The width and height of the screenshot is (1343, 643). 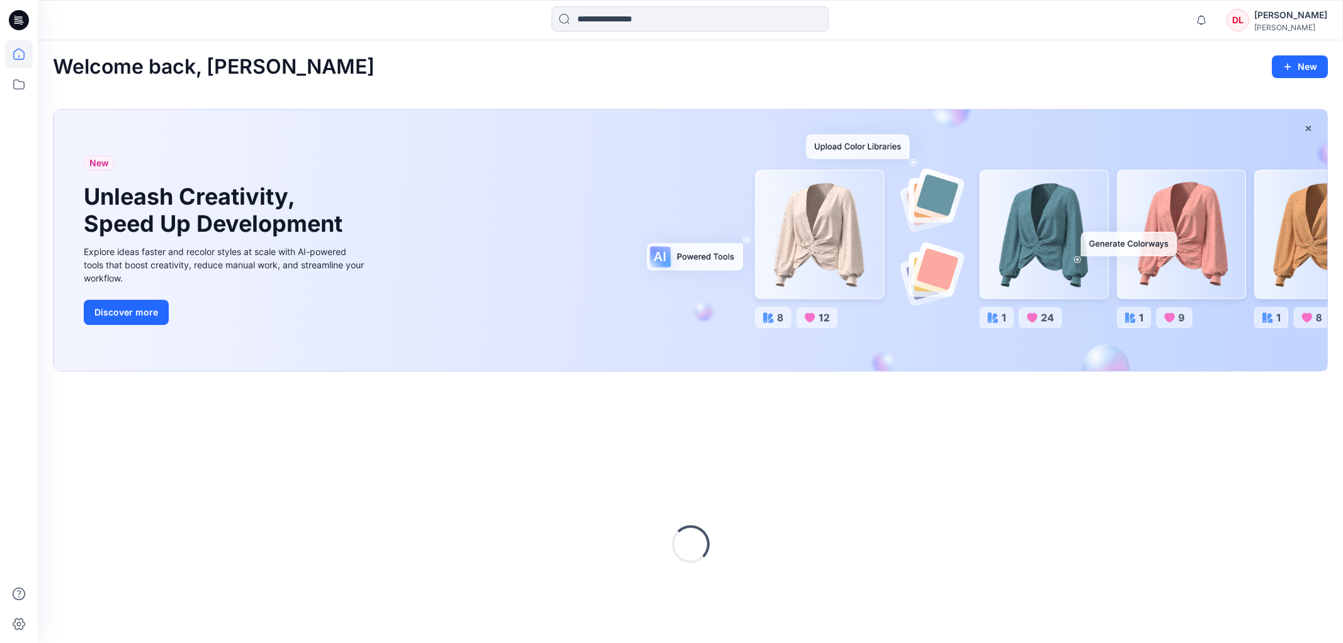 What do you see at coordinates (225, 312) in the screenshot?
I see `a: Discover more` at bounding box center [225, 312].